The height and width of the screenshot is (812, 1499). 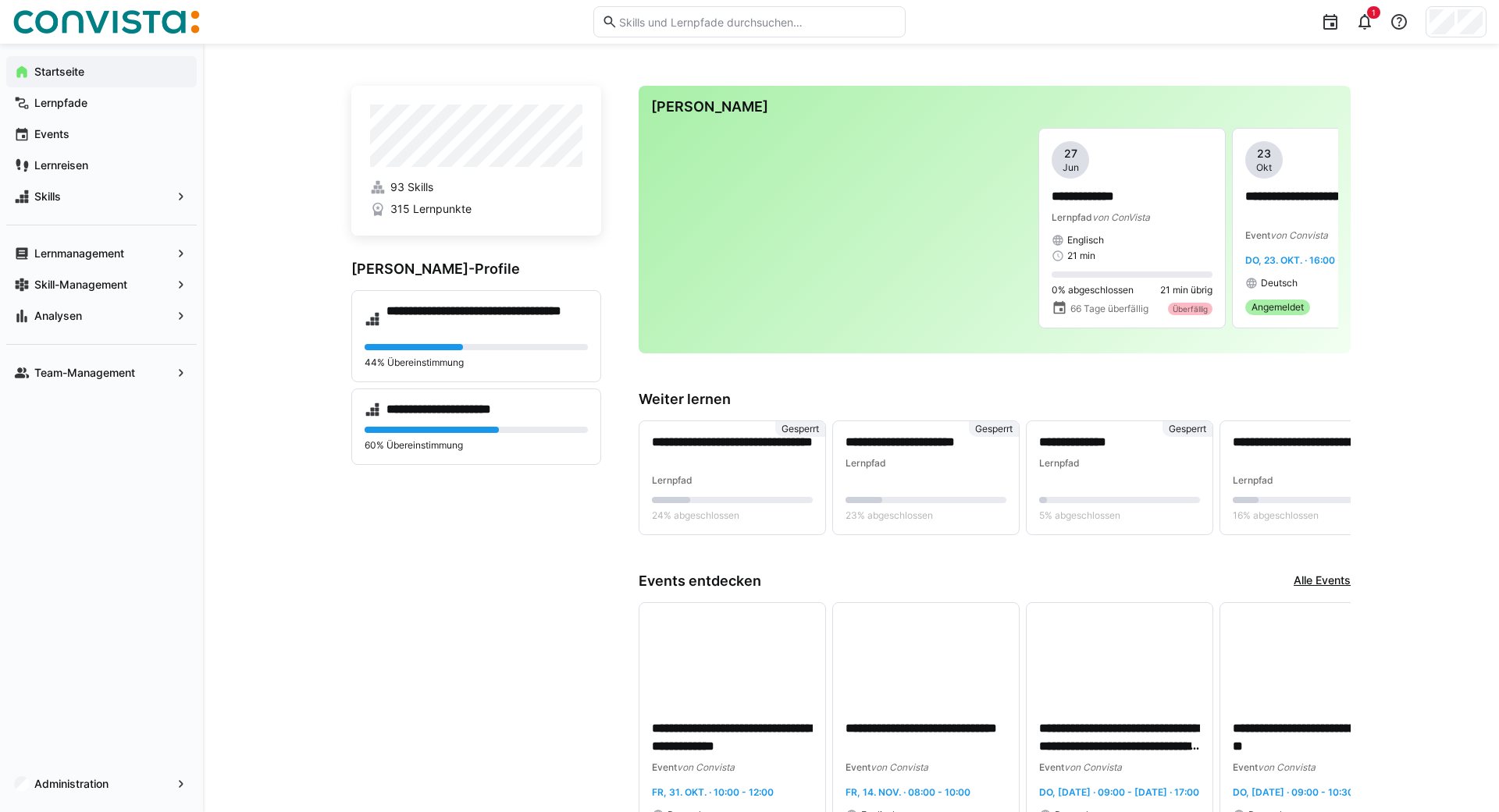 I want to click on span: 1, so click(x=1373, y=12).